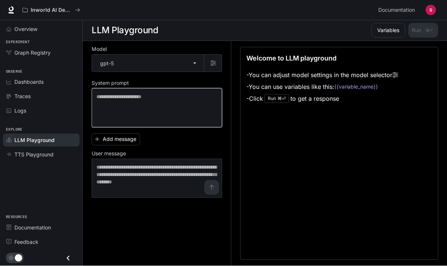  Describe the element at coordinates (41, 82) in the screenshot. I see `a: Dashboards` at that location.